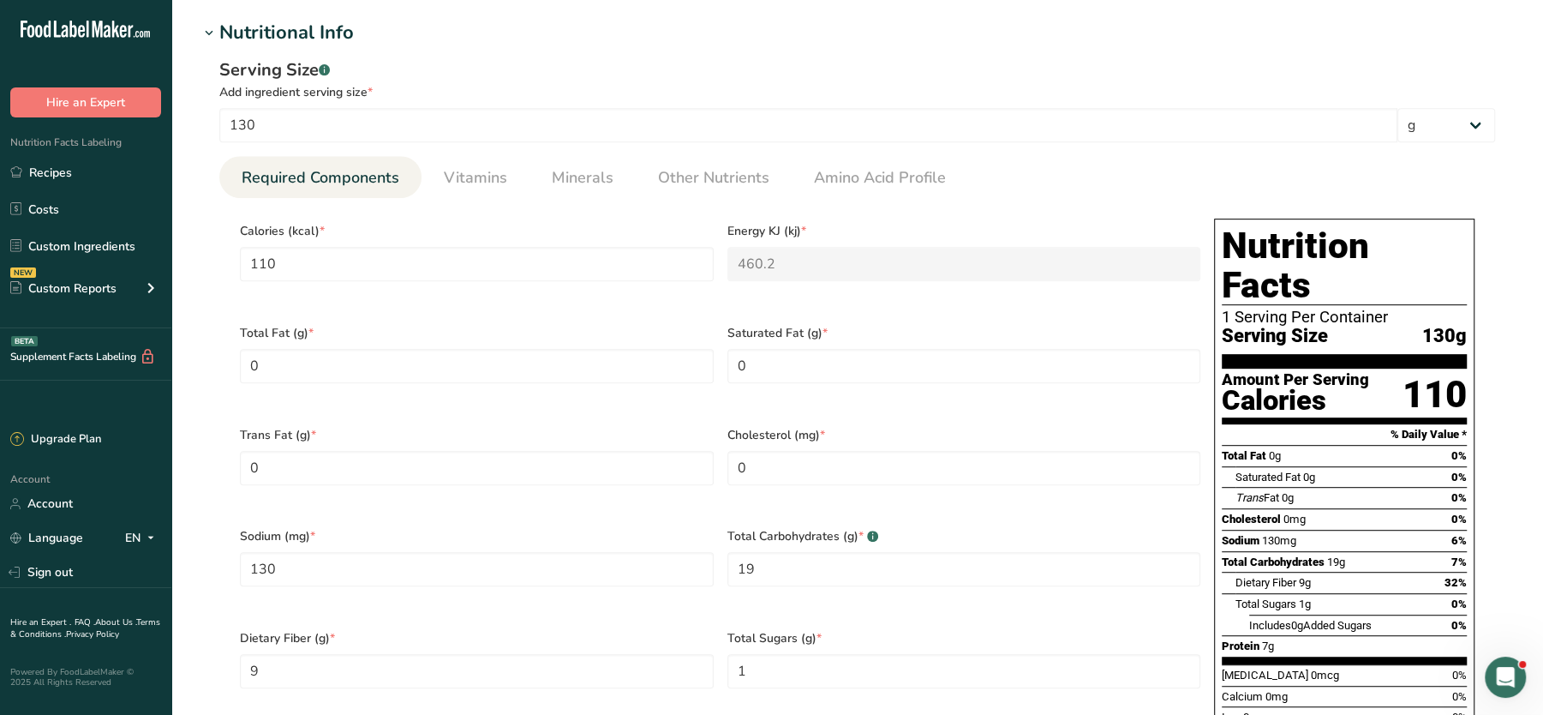 The height and width of the screenshot is (715, 1543). Describe the element at coordinates (46, 537) in the screenshot. I see `a: Language` at that location.